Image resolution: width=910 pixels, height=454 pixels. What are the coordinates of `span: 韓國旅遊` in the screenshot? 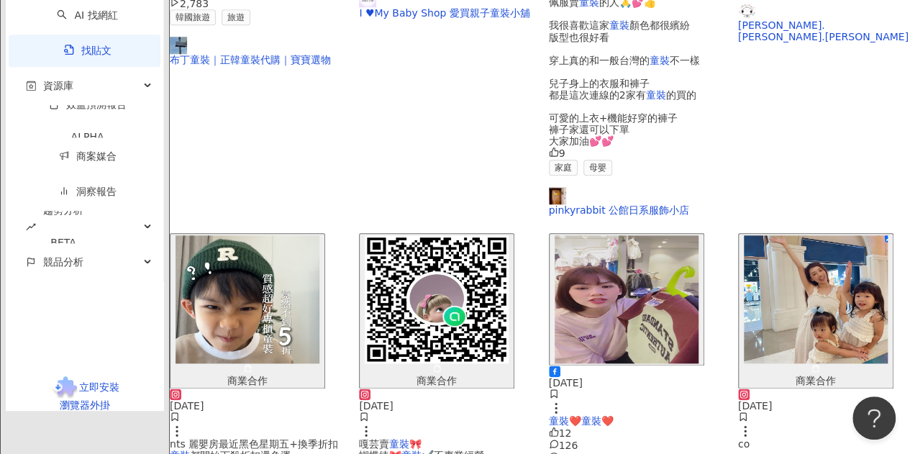 It's located at (193, 17).